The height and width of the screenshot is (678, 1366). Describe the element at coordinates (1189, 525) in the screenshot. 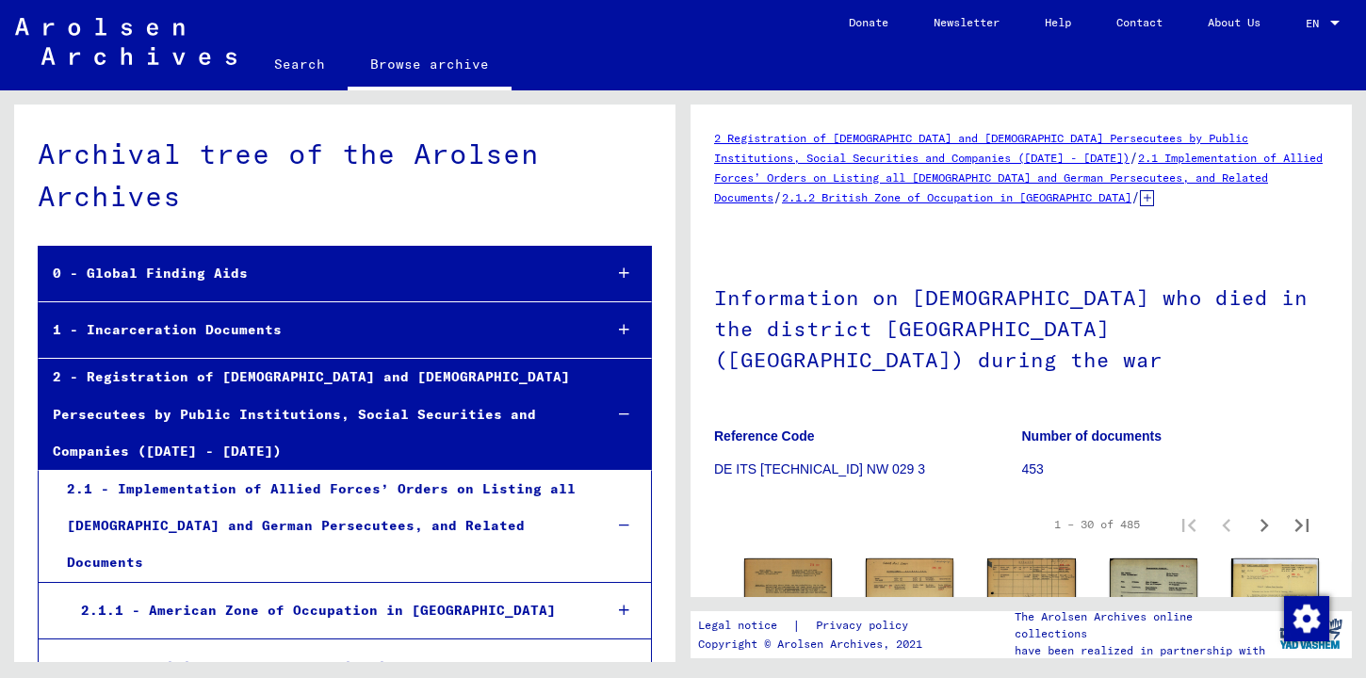

I see `button: First page` at that location.